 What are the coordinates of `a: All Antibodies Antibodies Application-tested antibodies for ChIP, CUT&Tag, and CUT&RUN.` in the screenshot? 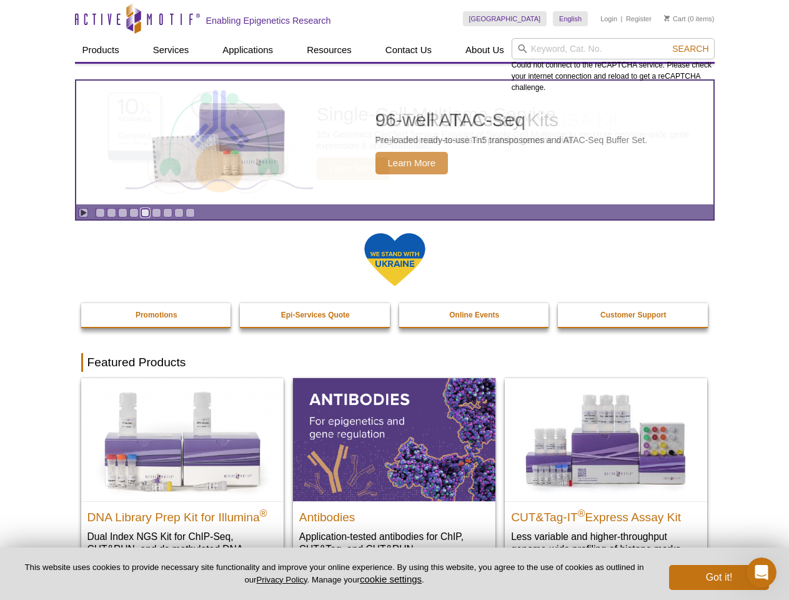 It's located at (394, 472).